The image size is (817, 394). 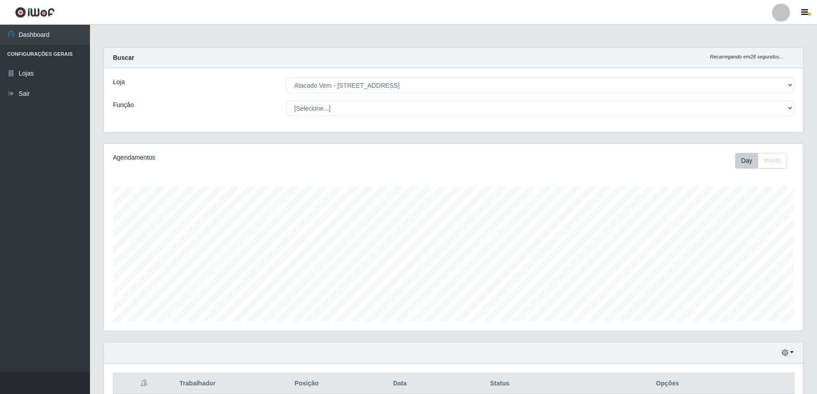 What do you see at coordinates (251, 157) in the screenshot?
I see `div: Agendamentos` at bounding box center [251, 157].